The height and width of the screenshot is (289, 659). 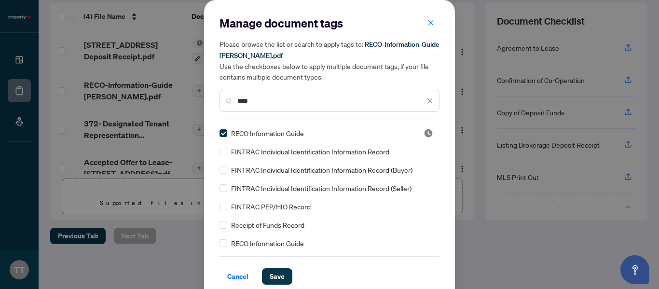 I want to click on h5: Please browse the list or search to apply tags to: Use the checkboxes below to apply multiple doc..., so click(x=329, y=60).